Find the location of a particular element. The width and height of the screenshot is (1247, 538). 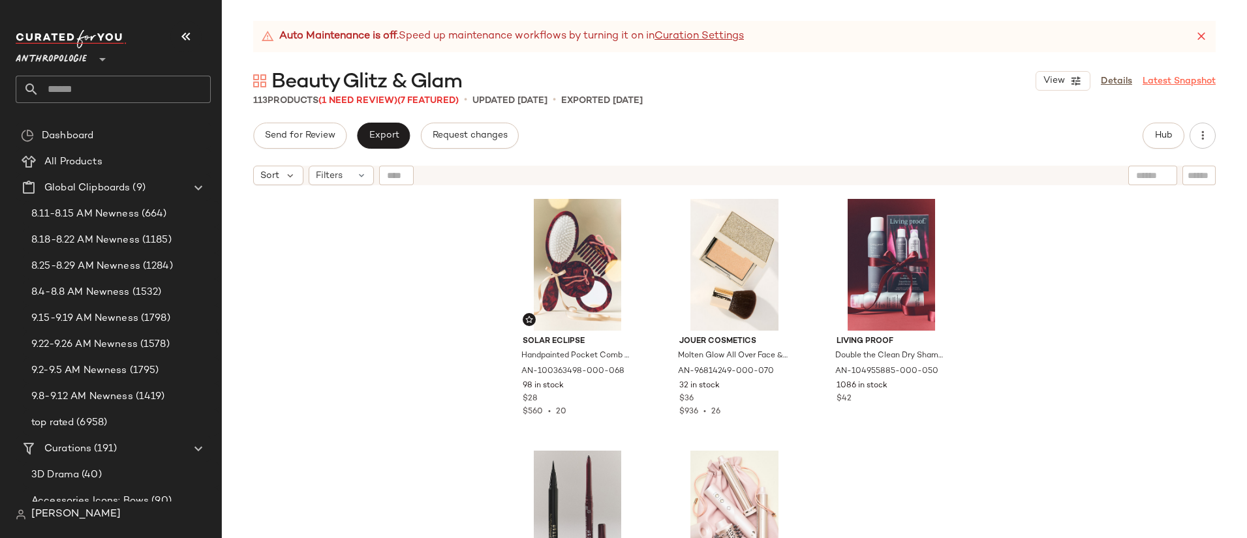

span: Curations is located at coordinates (68, 449).